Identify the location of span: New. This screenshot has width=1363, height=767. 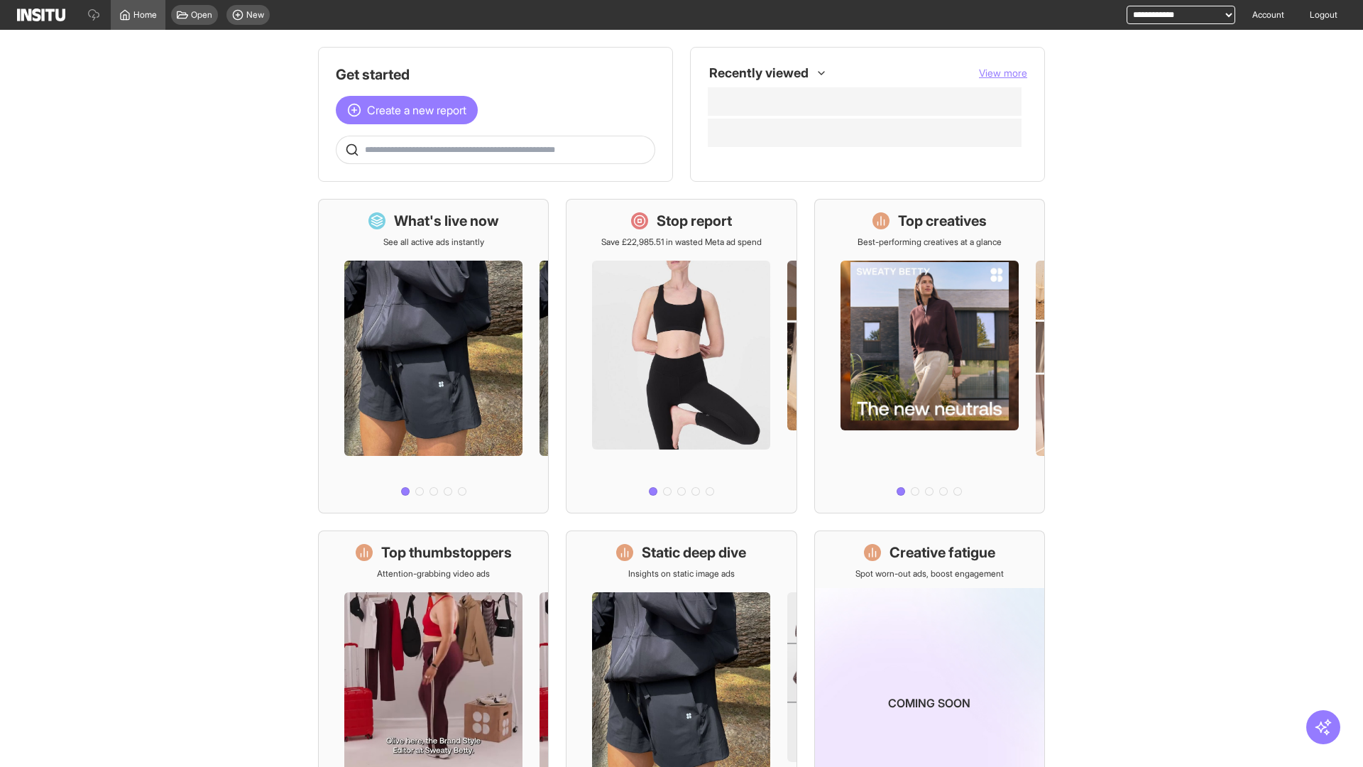
(255, 15).